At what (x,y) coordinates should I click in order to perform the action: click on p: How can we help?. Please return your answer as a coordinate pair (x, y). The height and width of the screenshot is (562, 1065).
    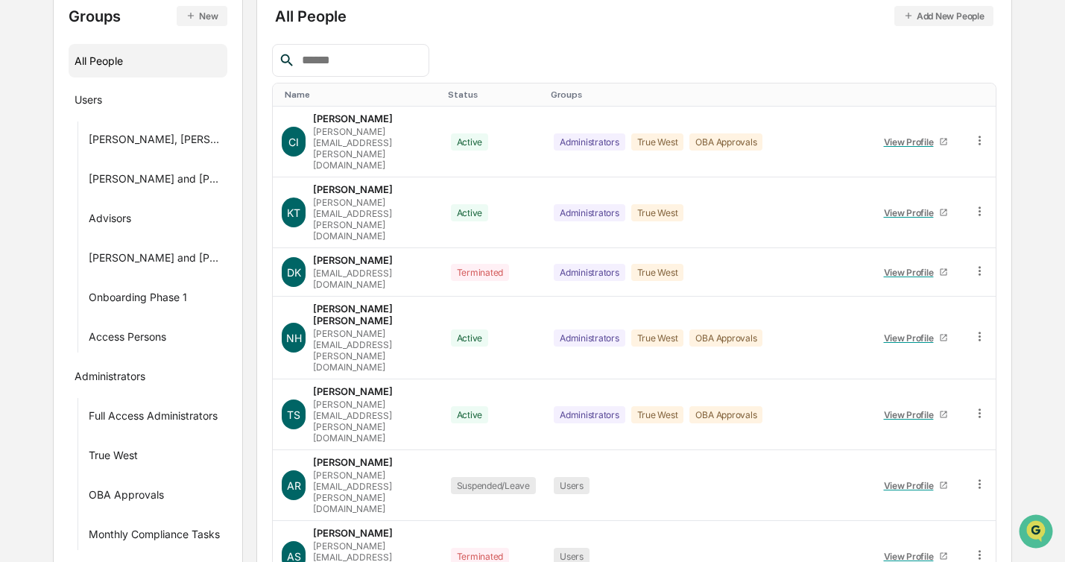
    Looking at the image, I should click on (143, 43).